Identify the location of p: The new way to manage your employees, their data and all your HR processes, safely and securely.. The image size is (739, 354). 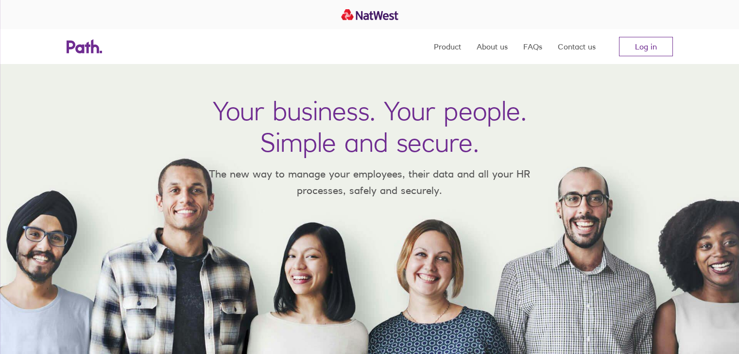
(370, 182).